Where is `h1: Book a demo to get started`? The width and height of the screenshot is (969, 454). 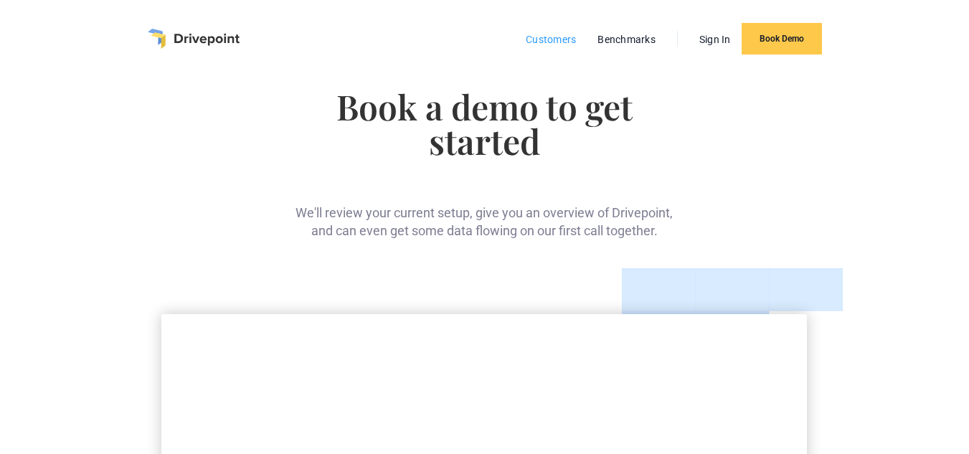 h1: Book a demo to get started is located at coordinates (484, 123).